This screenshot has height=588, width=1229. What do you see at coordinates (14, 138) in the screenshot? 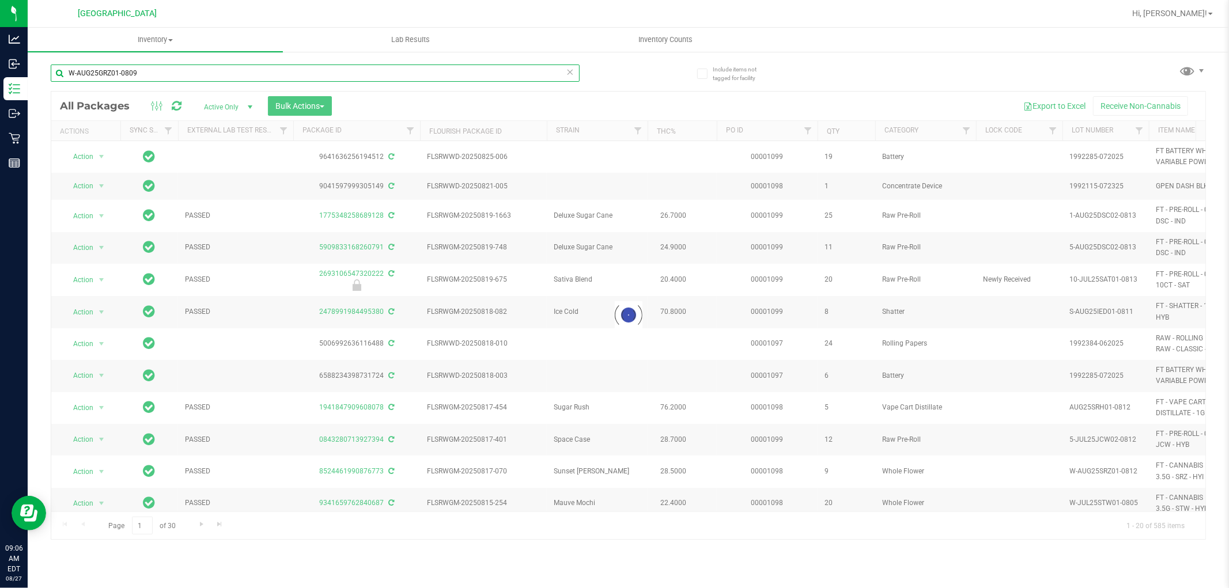
I see `inline-svg: Retail` at bounding box center [14, 138].